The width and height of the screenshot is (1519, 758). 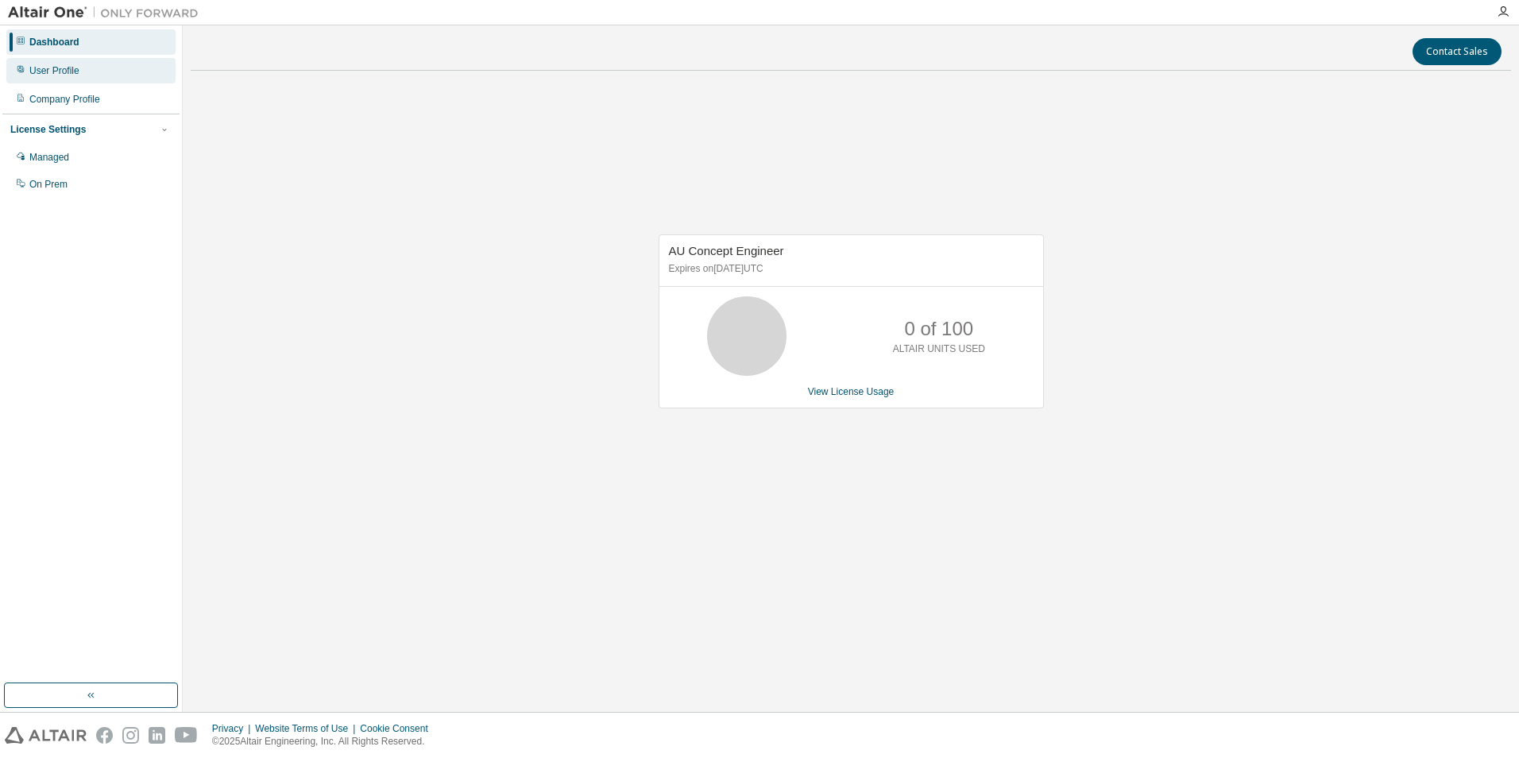 I want to click on a: View License Usage, so click(x=851, y=392).